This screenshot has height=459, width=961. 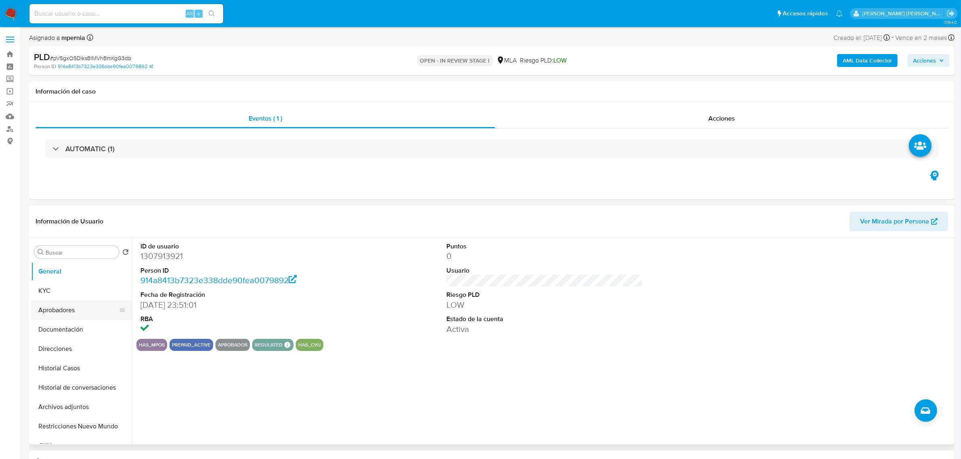 I want to click on button: prepaid_active, so click(x=191, y=345).